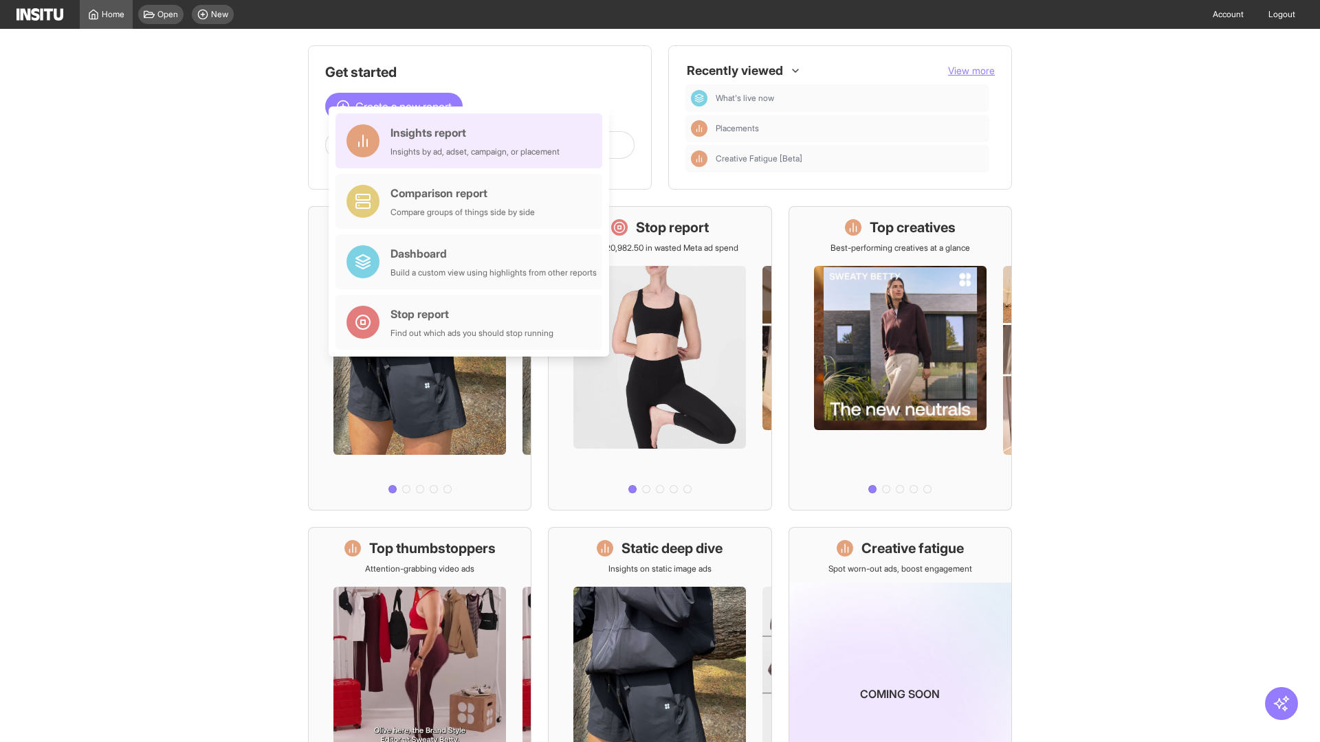  What do you see at coordinates (672, 228) in the screenshot?
I see `h1: Stop report` at bounding box center [672, 228].